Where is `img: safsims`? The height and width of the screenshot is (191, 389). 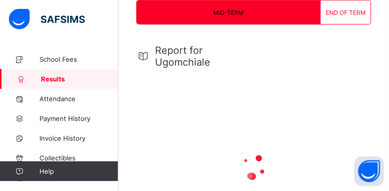
img: safsims is located at coordinates (47, 19).